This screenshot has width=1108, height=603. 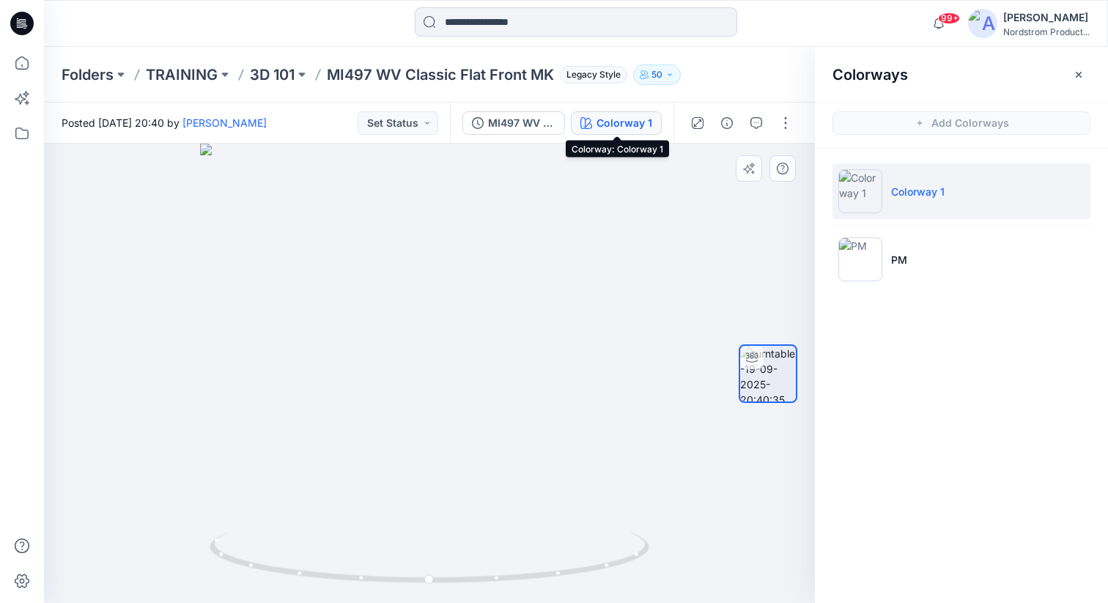 I want to click on h2: Colorways, so click(x=870, y=75).